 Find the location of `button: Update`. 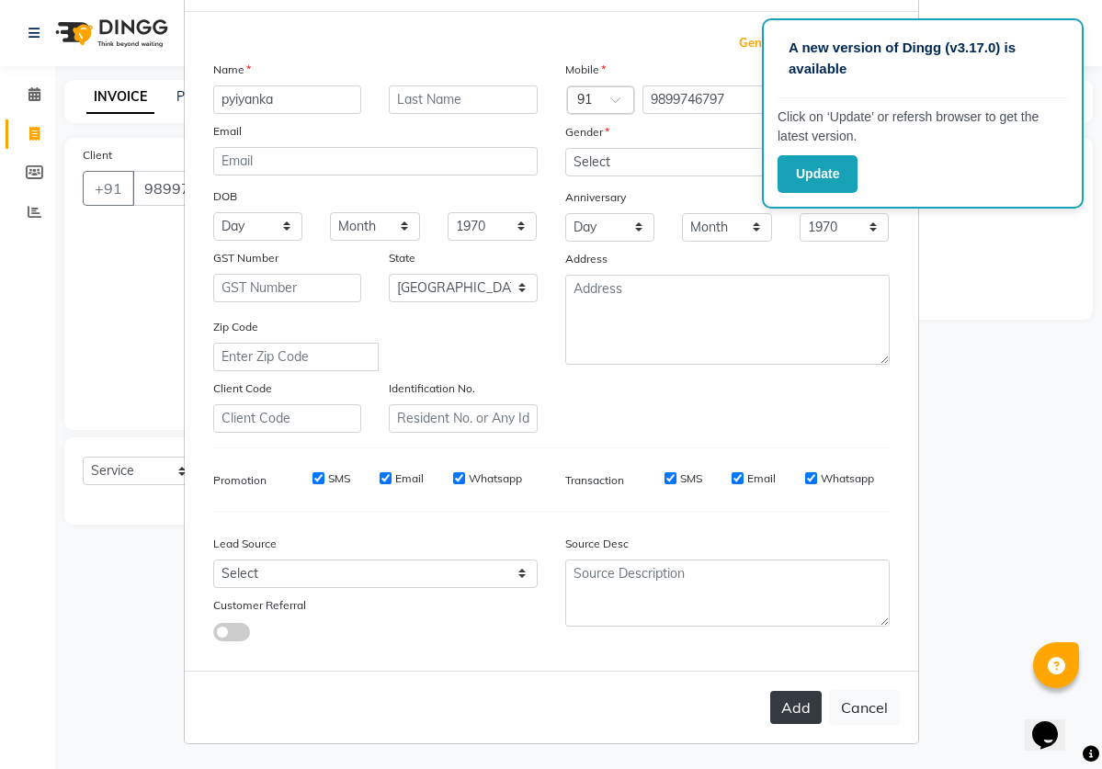

button: Update is located at coordinates (817, 174).